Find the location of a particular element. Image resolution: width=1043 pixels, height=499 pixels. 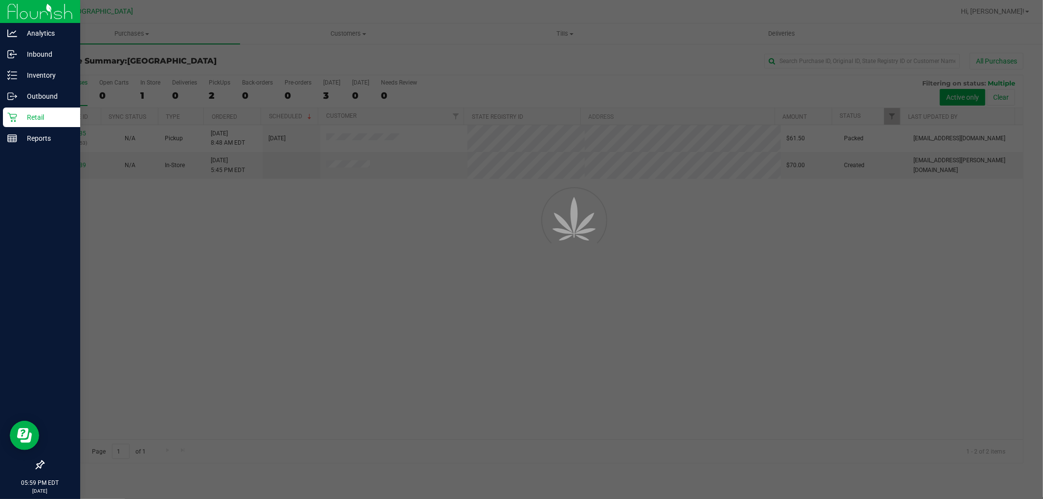

p: Inbound is located at coordinates (46, 54).